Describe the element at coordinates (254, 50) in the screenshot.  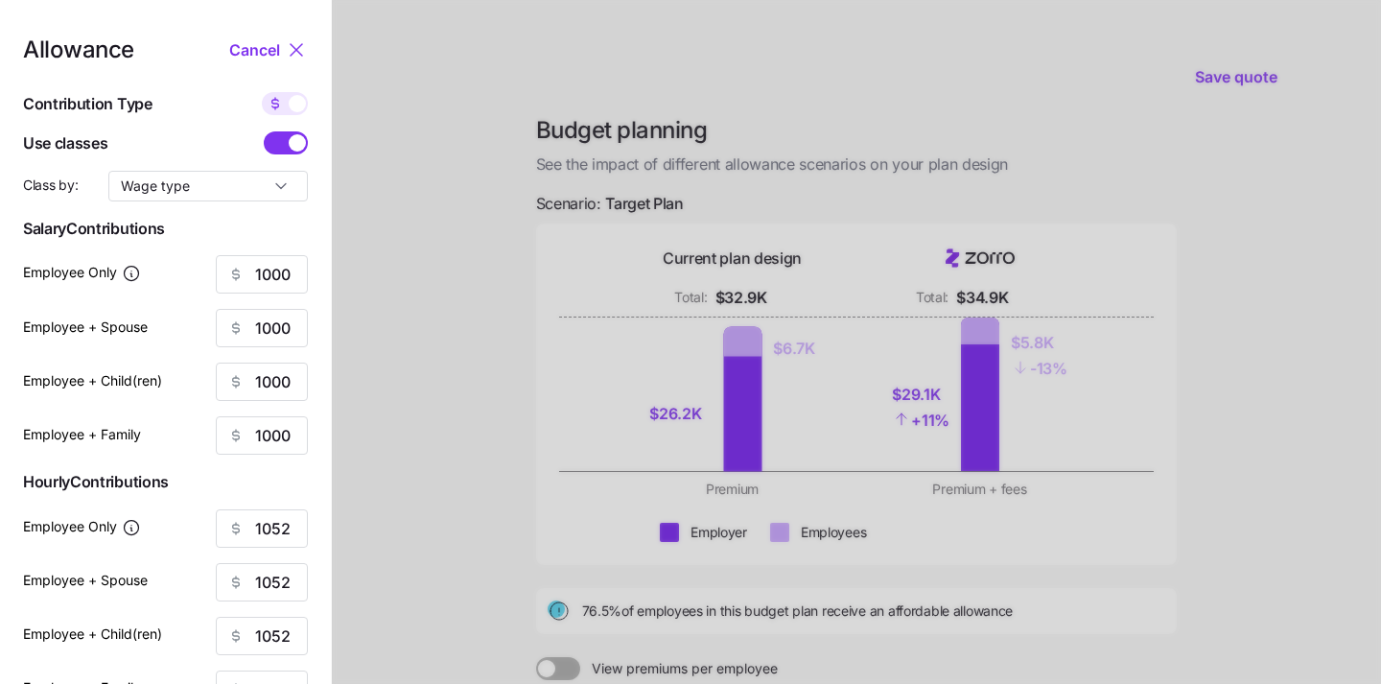
I see `span: Cancel` at that location.